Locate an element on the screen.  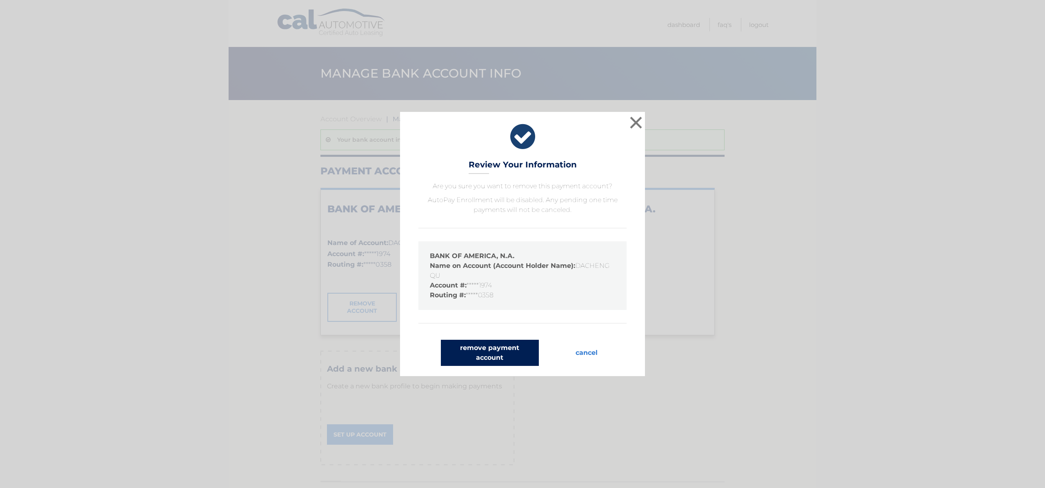
strong: Name on Account (Account Holder Name): is located at coordinates (502, 265).